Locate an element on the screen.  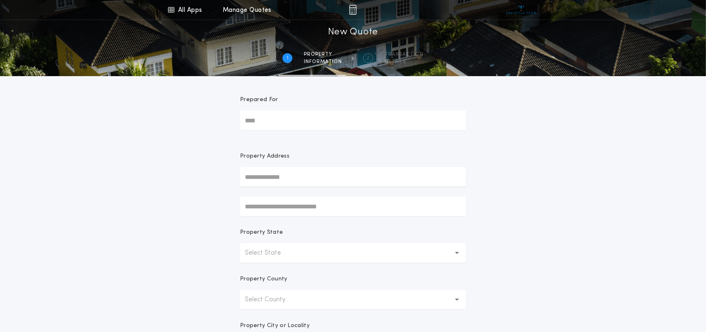
p: Property City or Locality is located at coordinates (275, 326).